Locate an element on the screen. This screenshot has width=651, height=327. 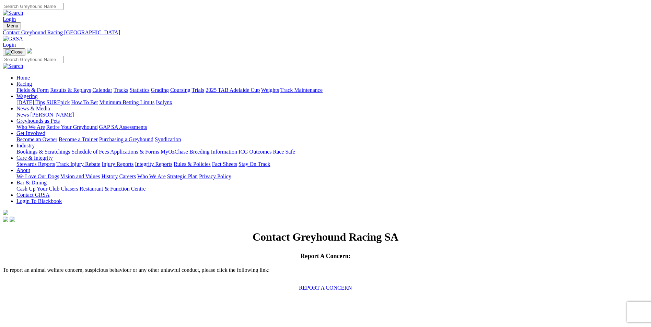
a: Statistics is located at coordinates (140, 90).